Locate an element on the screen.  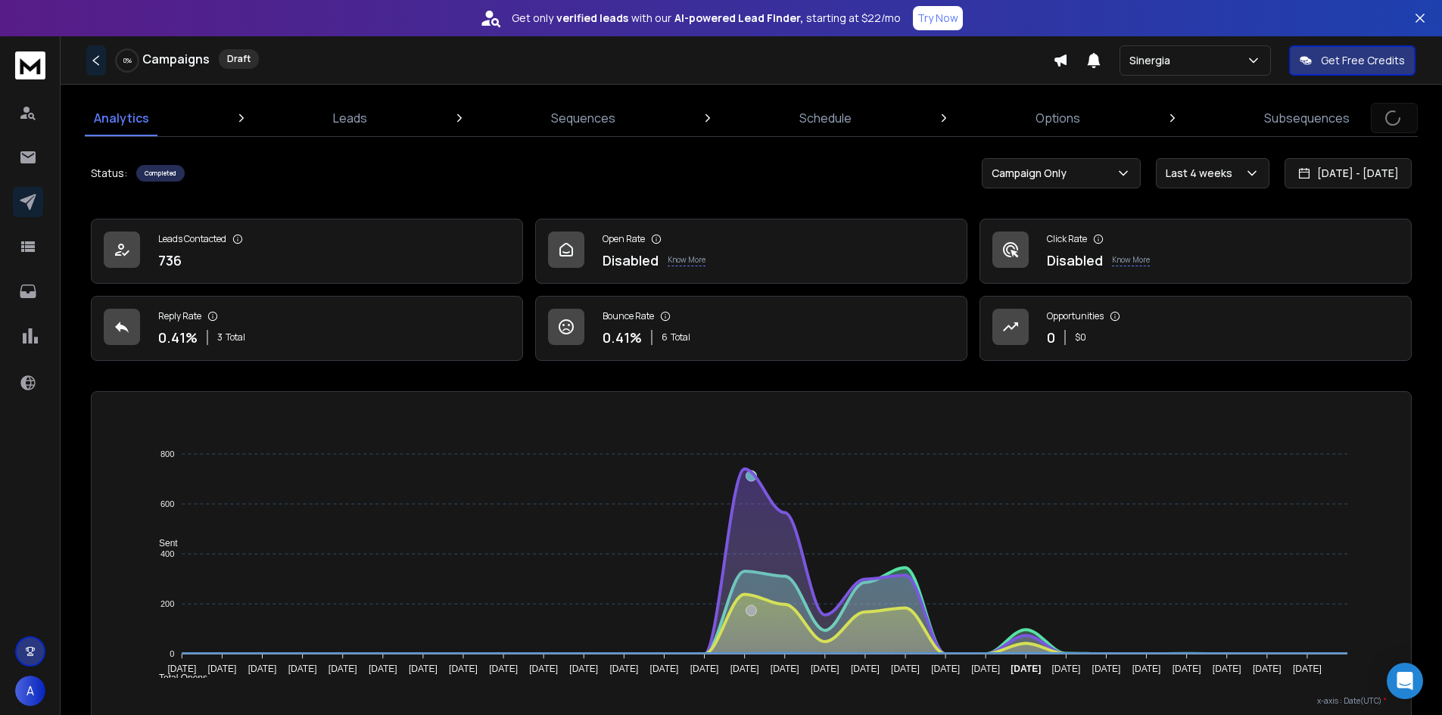
a: Click RateDisabledKnow More is located at coordinates (1195, 251).